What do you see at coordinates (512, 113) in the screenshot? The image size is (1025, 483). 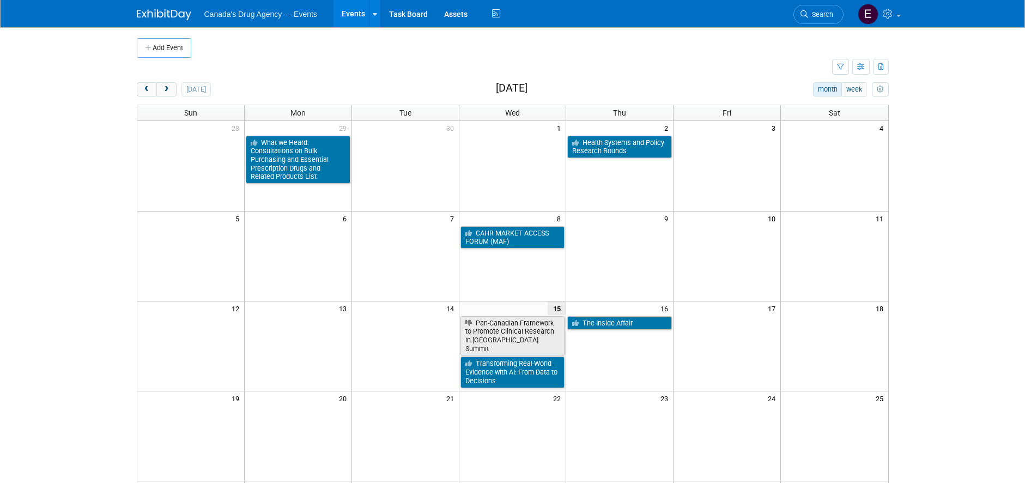 I see `span: Wed` at bounding box center [512, 113].